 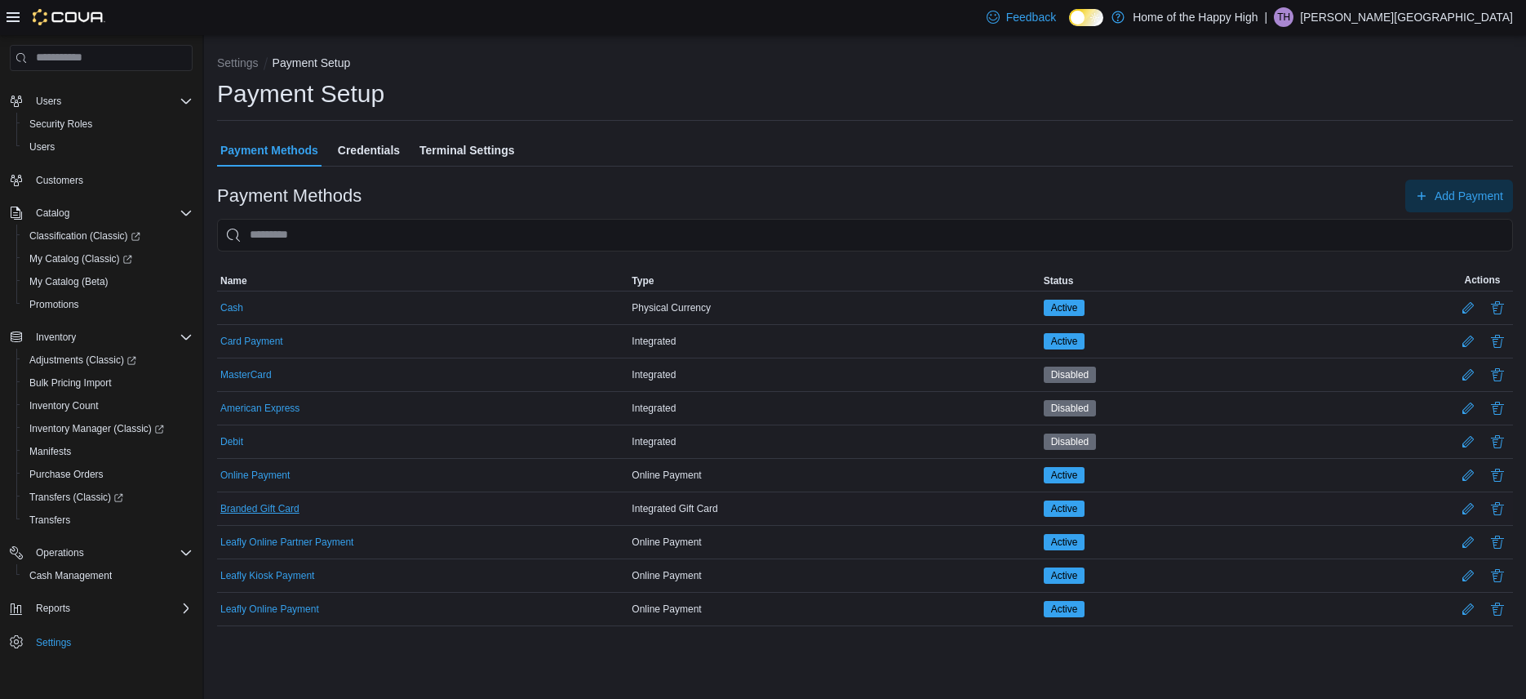 What do you see at coordinates (108, 236) in the screenshot?
I see `span: Classification (Classic)` at bounding box center [108, 236].